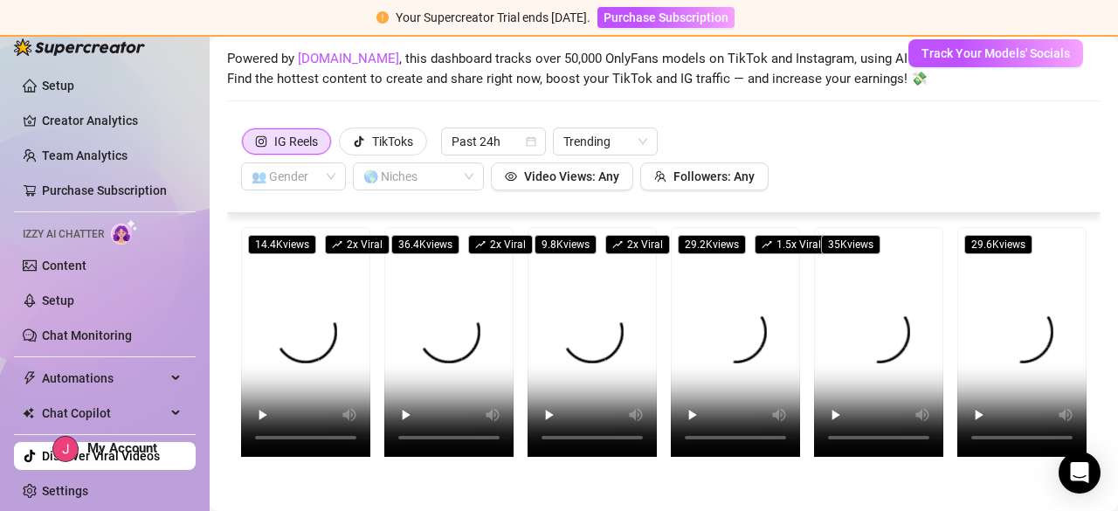 The width and height of the screenshot is (1118, 511). I want to click on span: 36.4K views, so click(425, 245).